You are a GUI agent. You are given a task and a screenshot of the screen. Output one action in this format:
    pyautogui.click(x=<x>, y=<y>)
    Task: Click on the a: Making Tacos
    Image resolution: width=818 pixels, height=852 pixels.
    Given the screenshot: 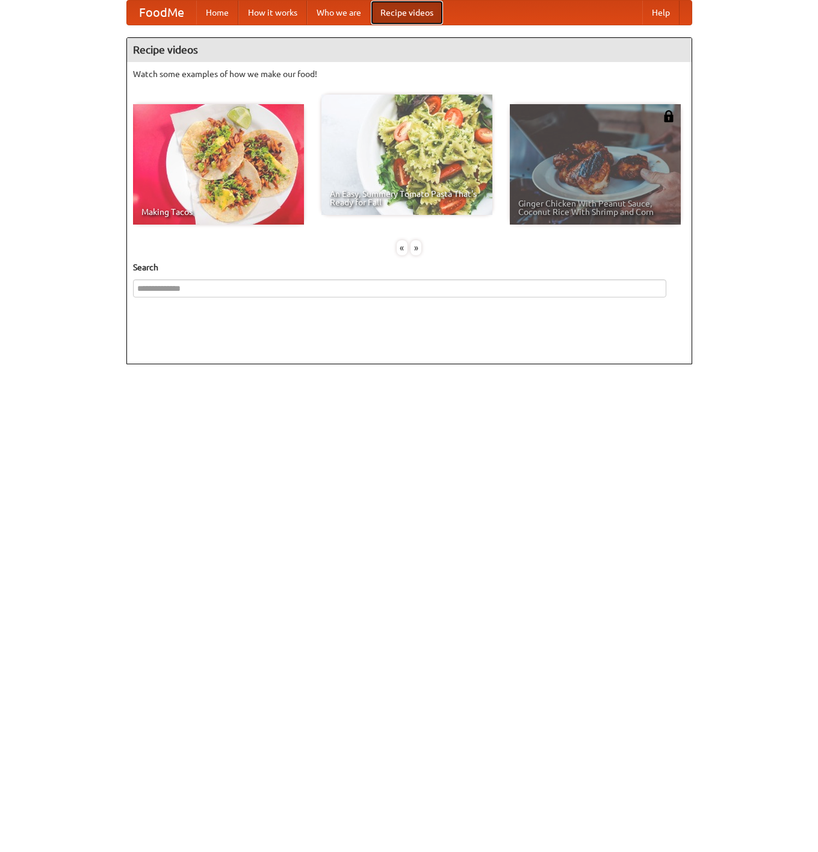 What is the action you would take?
    pyautogui.click(x=219, y=164)
    